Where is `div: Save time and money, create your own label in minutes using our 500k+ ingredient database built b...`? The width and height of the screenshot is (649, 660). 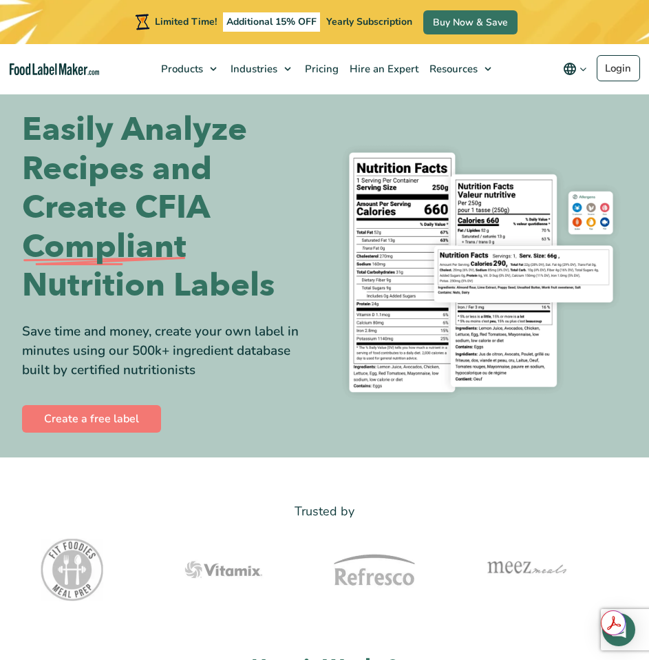 div: Save time and money, create your own label in minutes using our 500k+ ingredient database built b... is located at coordinates (168, 351).